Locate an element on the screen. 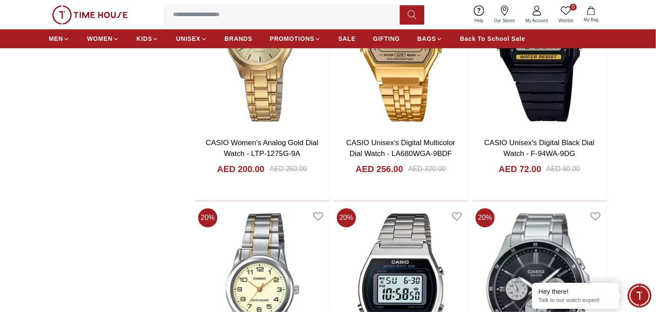  span: Back To School Sale is located at coordinates (493, 39).